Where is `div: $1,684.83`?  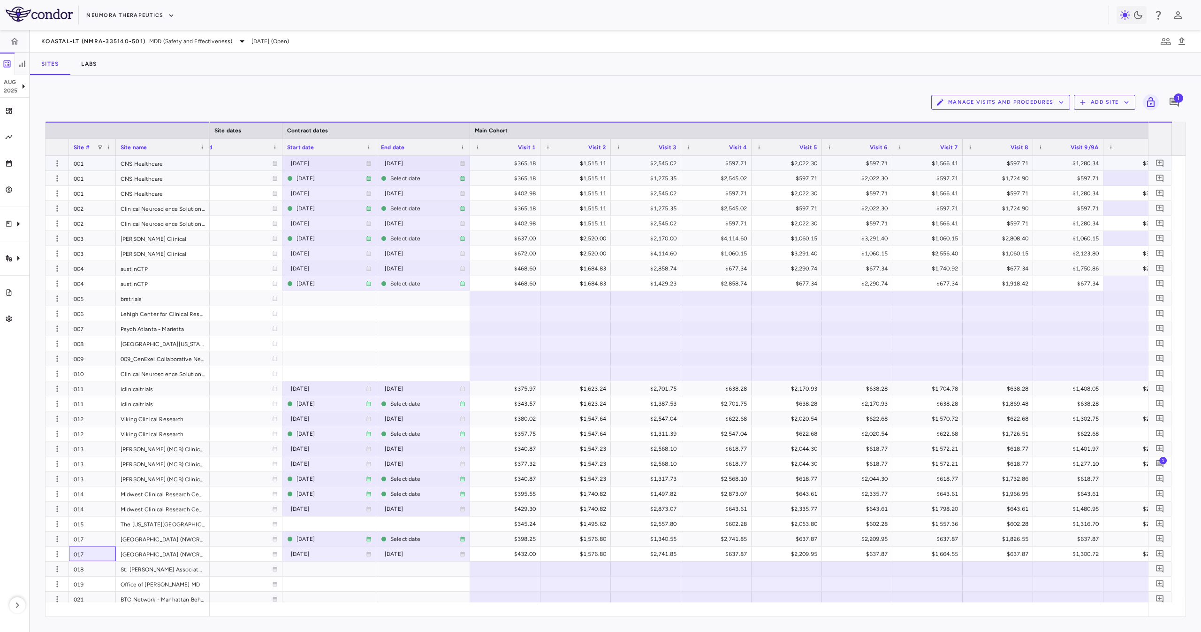 div: $1,684.83 is located at coordinates (578, 283).